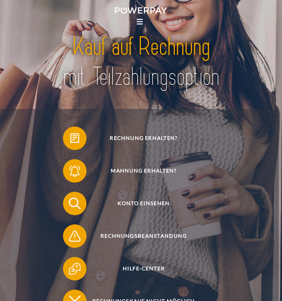 The image size is (282, 301). What do you see at coordinates (139, 171) in the screenshot?
I see `a: Mahnung erhalten?` at bounding box center [139, 171].